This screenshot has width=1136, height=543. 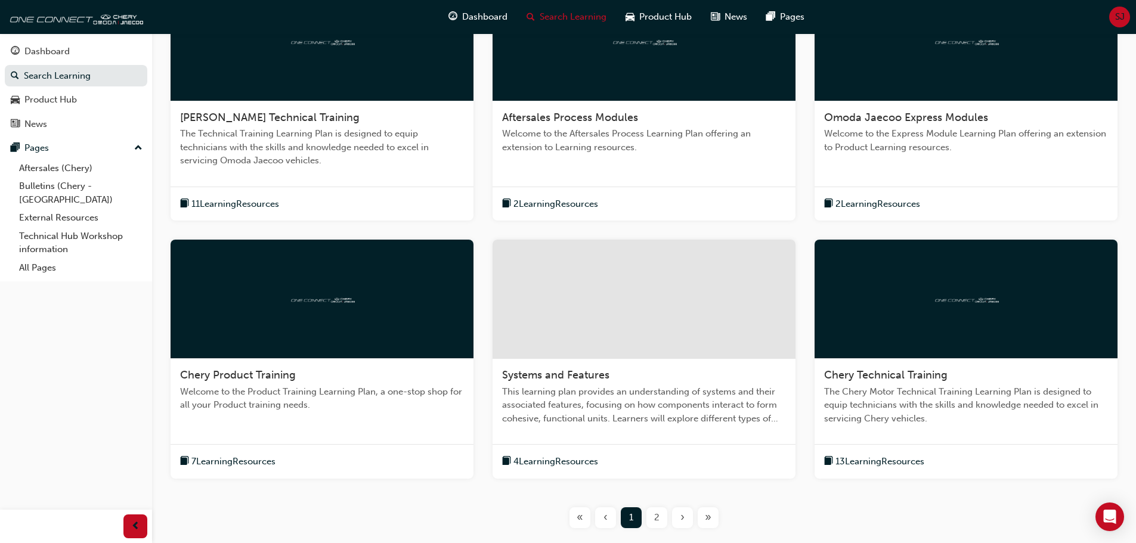 I want to click on a: News, so click(x=76, y=124).